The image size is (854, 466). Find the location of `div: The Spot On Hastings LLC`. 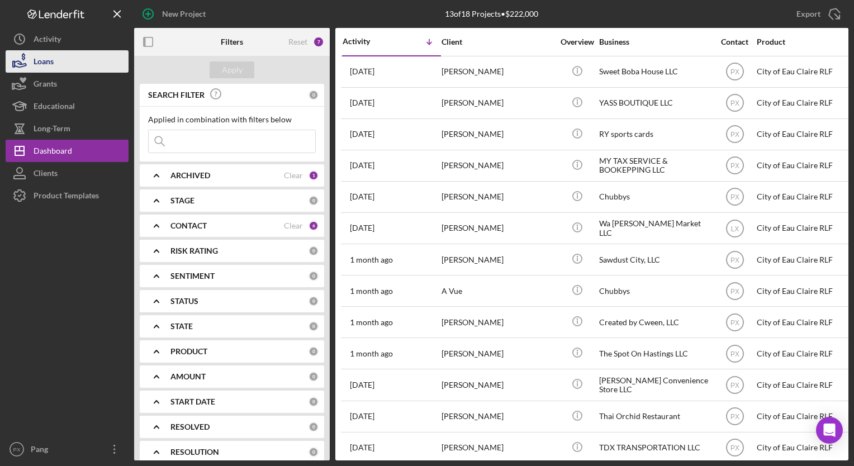

div: The Spot On Hastings LLC is located at coordinates (655, 353).